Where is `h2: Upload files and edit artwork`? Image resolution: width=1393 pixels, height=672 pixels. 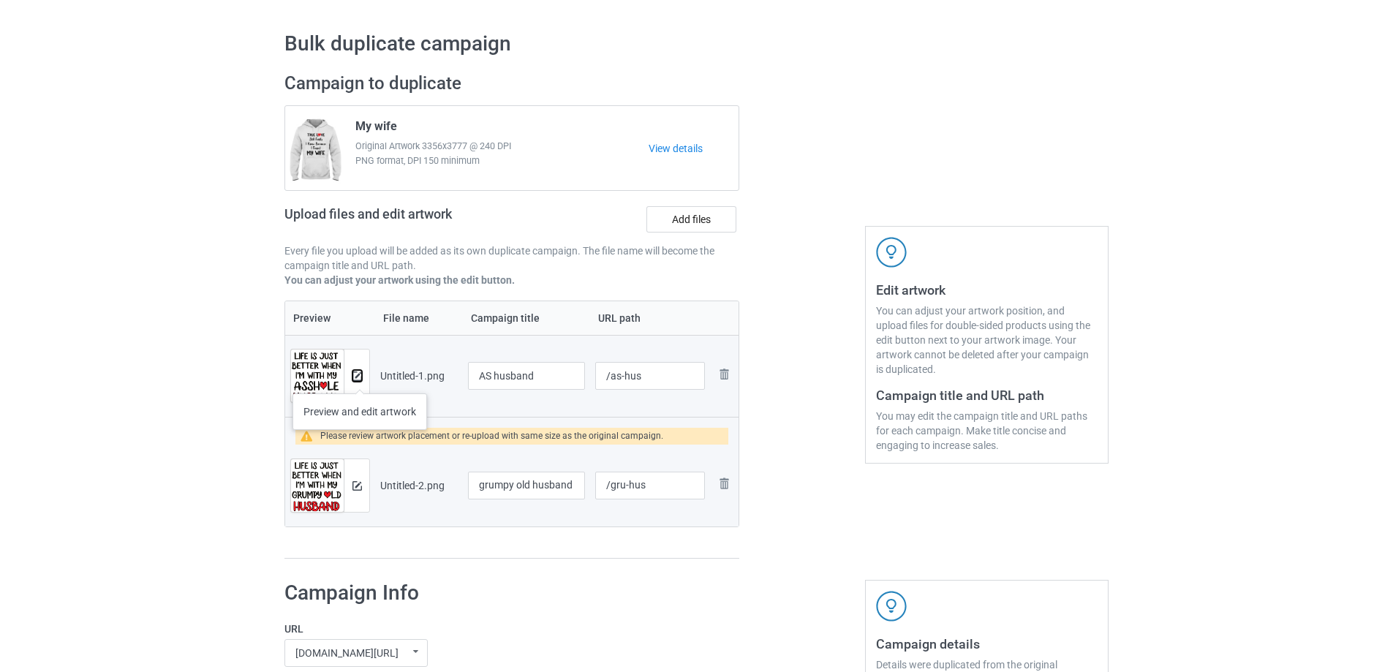
h2: Upload files and edit artwork is located at coordinates (421, 219).